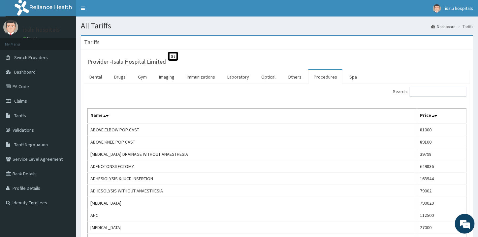 The width and height of the screenshot is (478, 237). Describe the element at coordinates (268, 77) in the screenshot. I see `a: Optical` at that location.